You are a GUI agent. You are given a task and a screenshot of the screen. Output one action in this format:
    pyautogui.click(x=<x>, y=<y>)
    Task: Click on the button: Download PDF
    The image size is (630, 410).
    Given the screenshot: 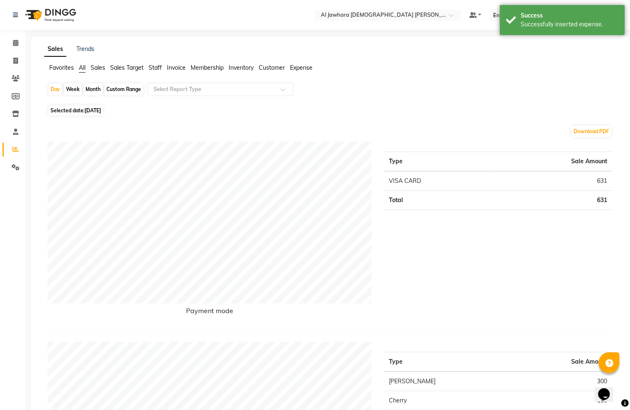 What is the action you would take?
    pyautogui.click(x=592, y=132)
    